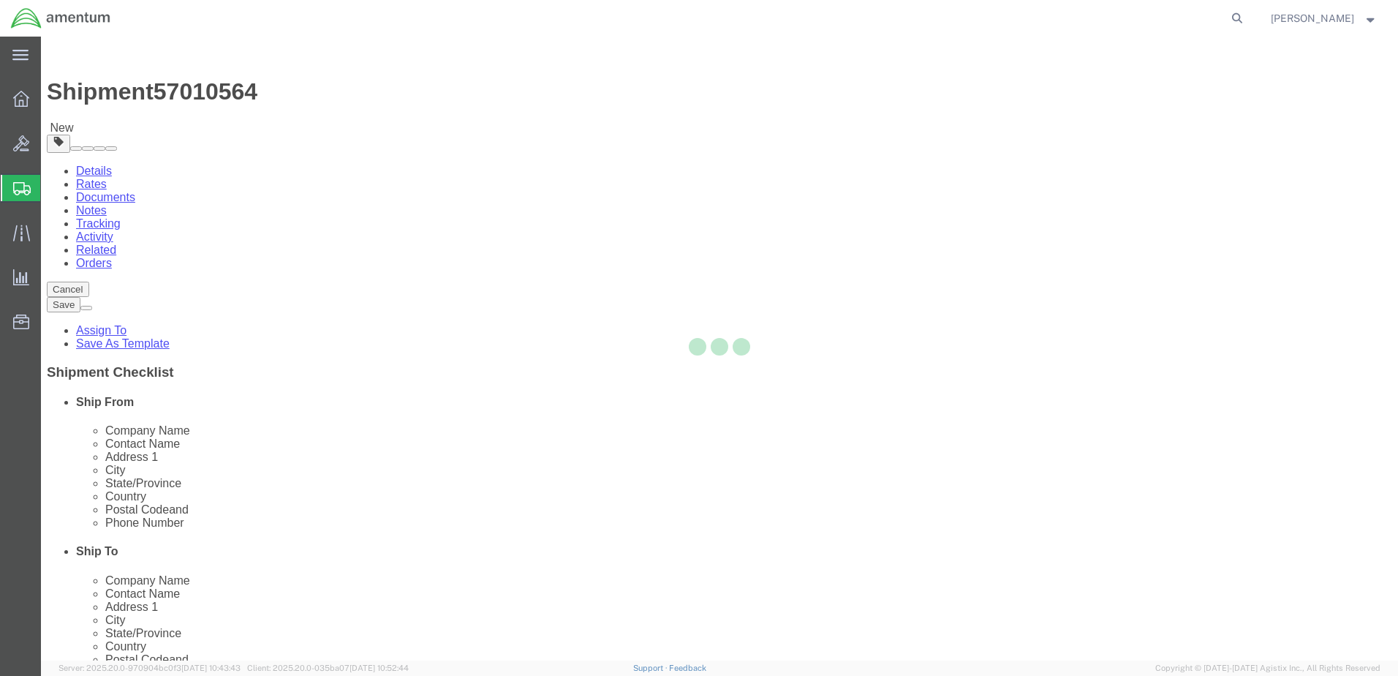  I want to click on a: Feedback, so click(687, 668).